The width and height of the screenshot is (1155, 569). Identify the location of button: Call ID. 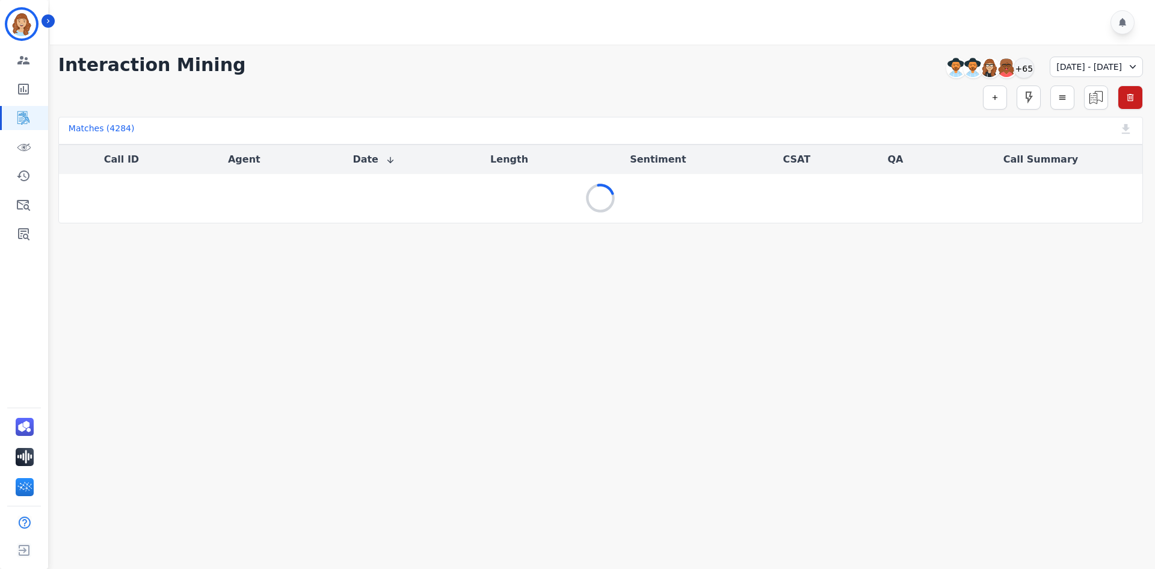
(122, 159).